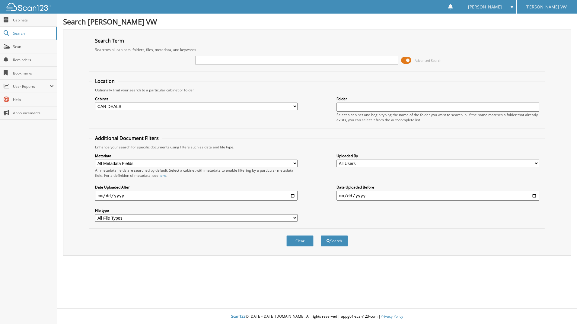 This screenshot has width=577, height=324. I want to click on div: Optionally limit your search to a particular cabinet or folder, so click(317, 90).